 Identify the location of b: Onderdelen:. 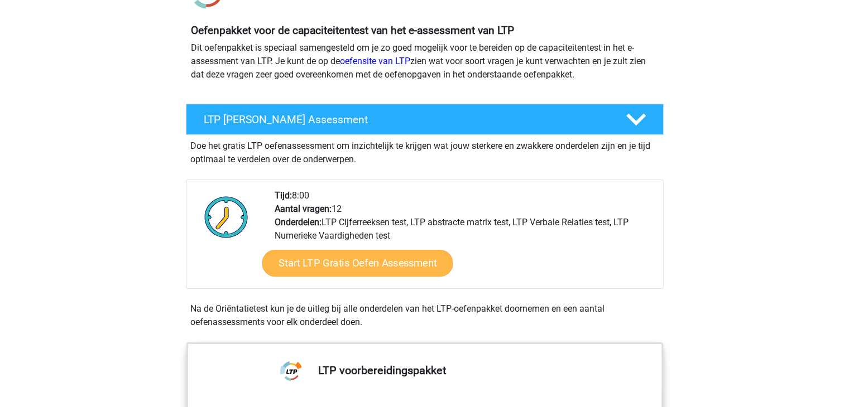
(298, 222).